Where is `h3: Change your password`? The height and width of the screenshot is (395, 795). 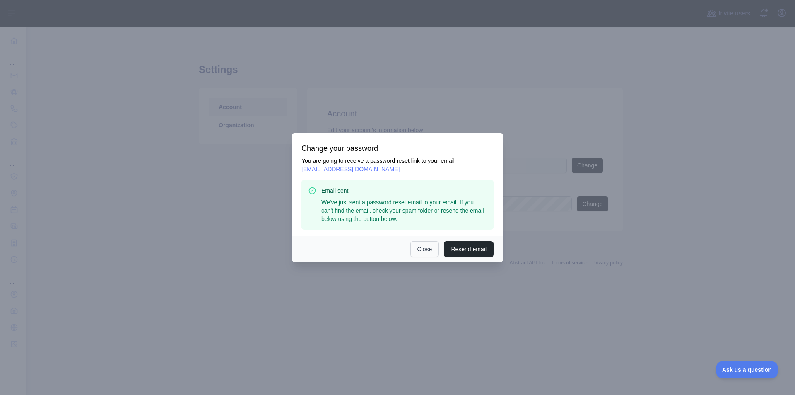 h3: Change your password is located at coordinates (398, 148).